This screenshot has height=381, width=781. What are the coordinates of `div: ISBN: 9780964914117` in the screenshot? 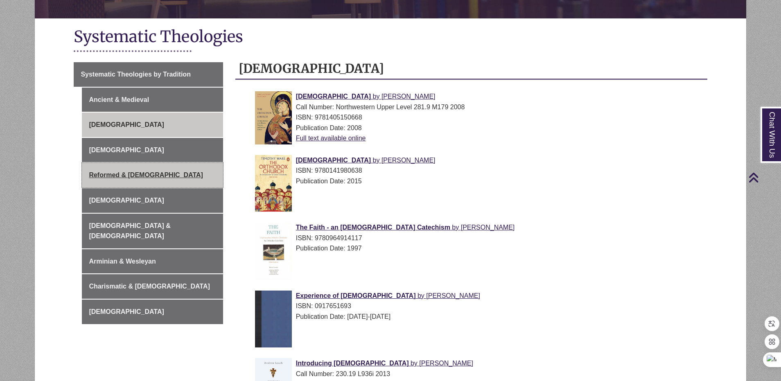 It's located at (477, 238).